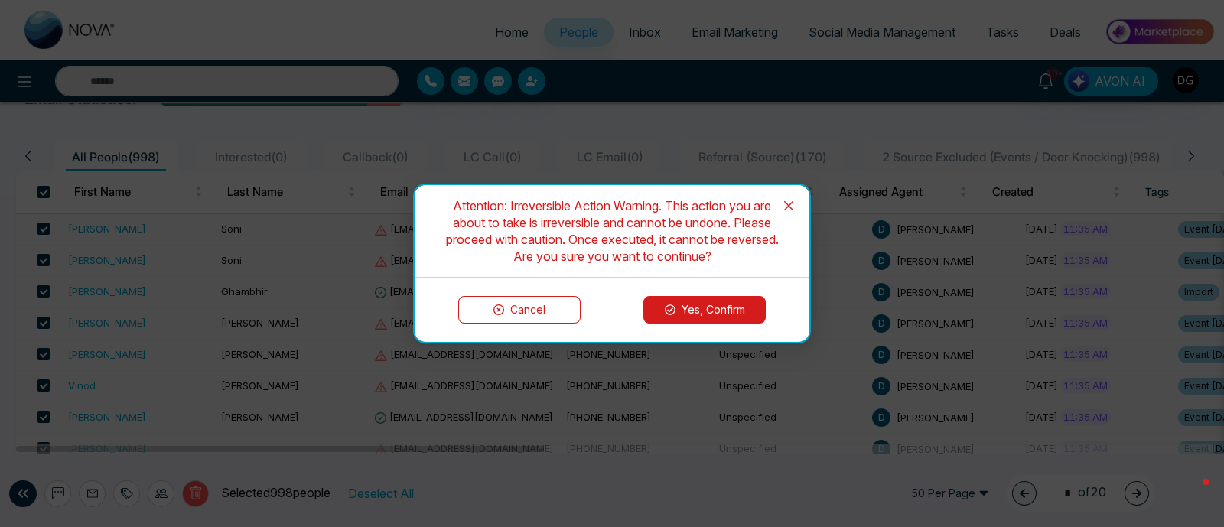 The width and height of the screenshot is (1224, 527). I want to click on button: Close, so click(789, 206).